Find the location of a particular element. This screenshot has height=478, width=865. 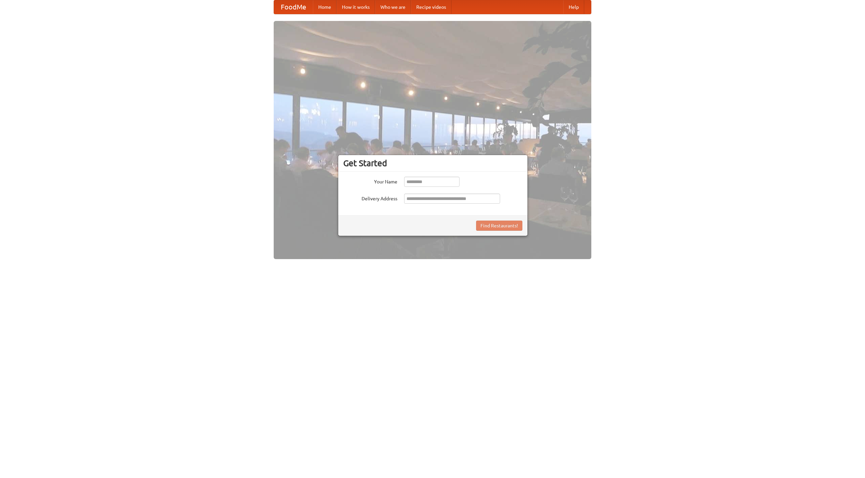

label: Delivery Address is located at coordinates (370, 198).